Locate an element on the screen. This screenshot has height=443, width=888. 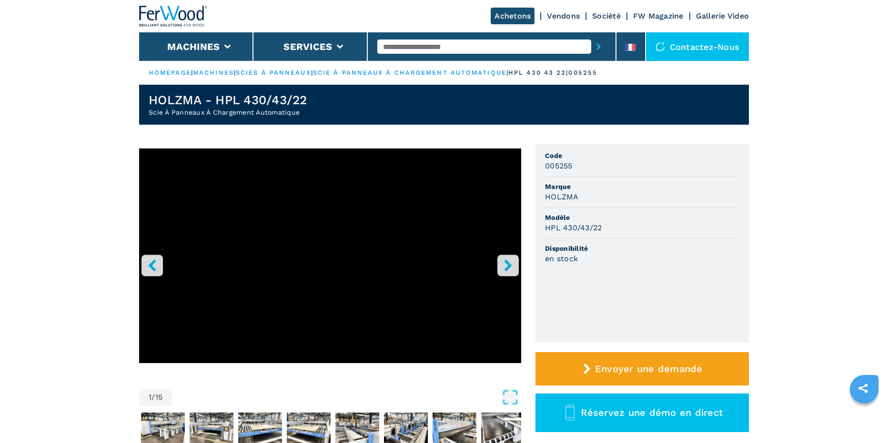
button: left-button is located at coordinates (152, 265).